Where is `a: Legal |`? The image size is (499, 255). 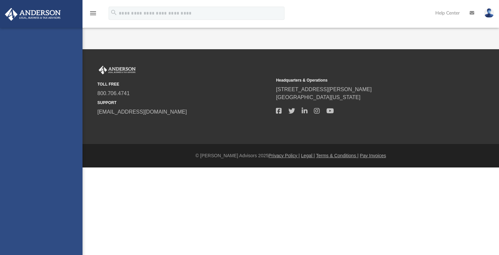 a: Legal | is located at coordinates (308, 156).